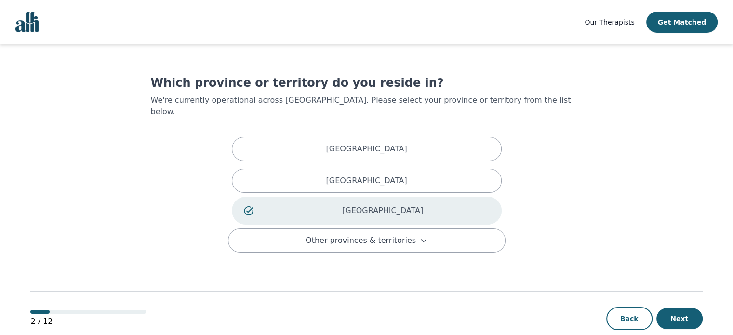 The image size is (733, 335). What do you see at coordinates (367, 83) in the screenshot?
I see `h1: Which province or territory do you reside in?` at bounding box center [367, 83].